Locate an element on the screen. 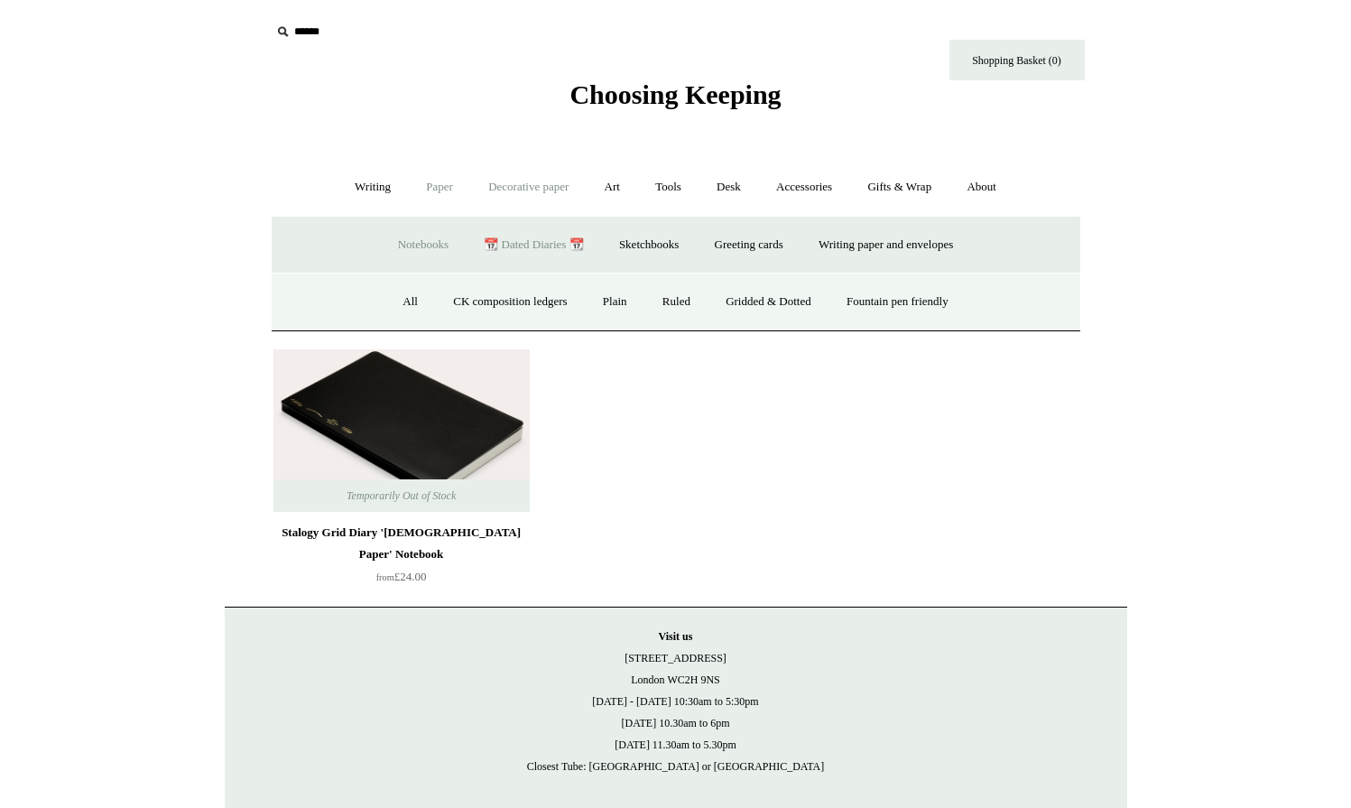 Image resolution: width=1351 pixels, height=808 pixels. a: Decorative paper is located at coordinates (528, 187).